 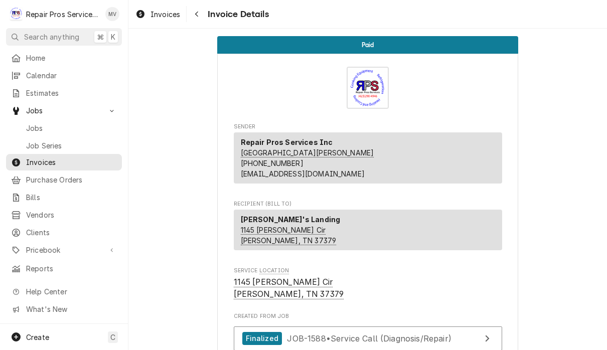 I want to click on div: Status, so click(x=368, y=45).